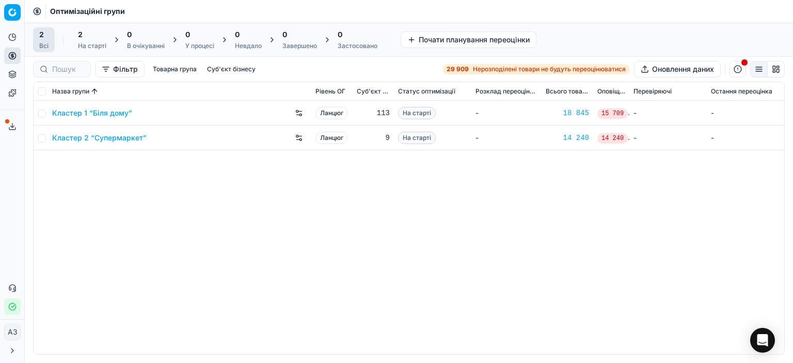  What do you see at coordinates (568, 91) in the screenshot?
I see `font: Всього товарів` at bounding box center [568, 91].